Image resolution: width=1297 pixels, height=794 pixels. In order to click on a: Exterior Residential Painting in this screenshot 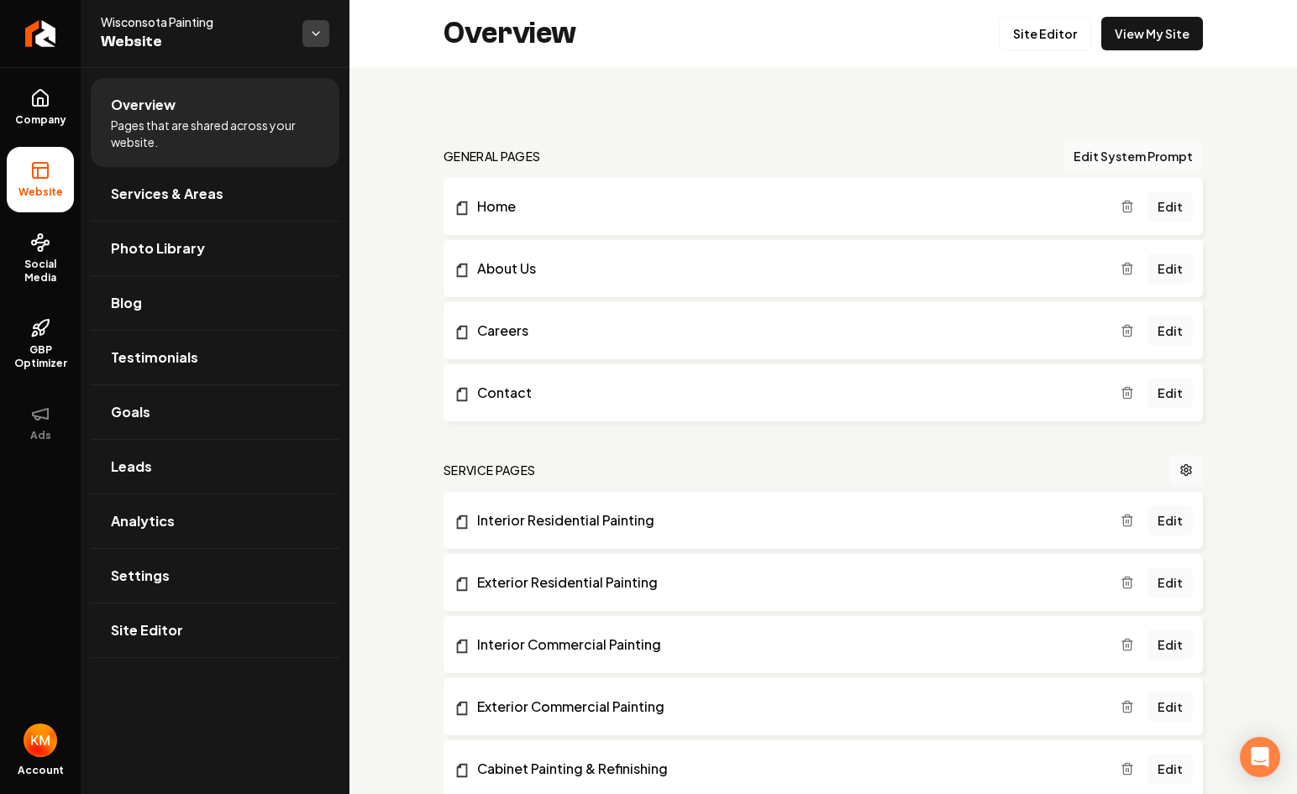, I will do `click(787, 583)`.